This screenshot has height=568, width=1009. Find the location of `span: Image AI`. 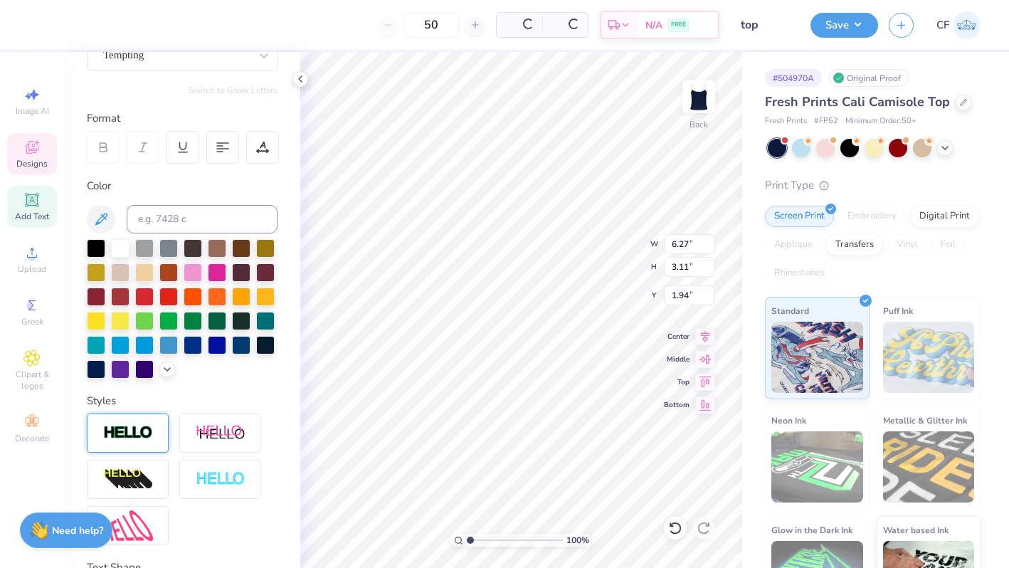

span: Image AI is located at coordinates (32, 111).